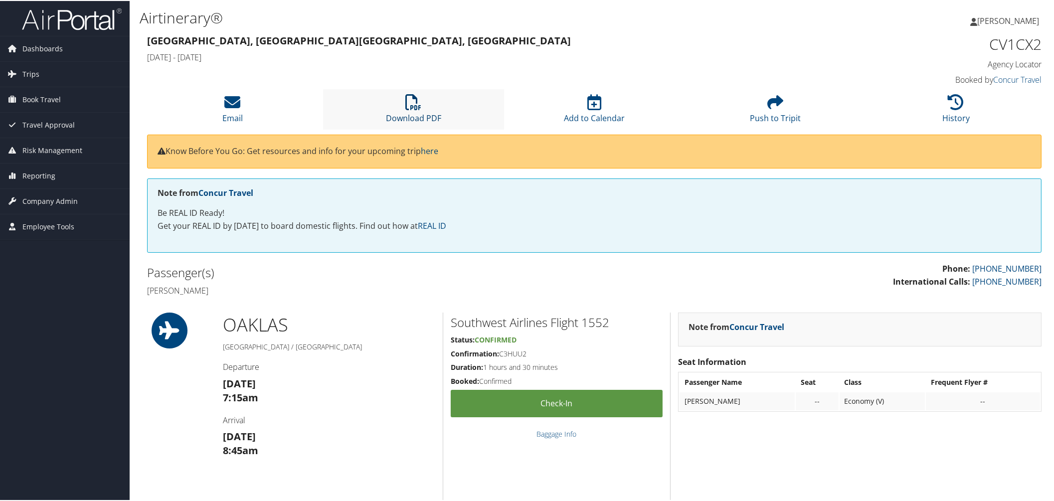  Describe the element at coordinates (936, 79) in the screenshot. I see `h4: Booked by` at that location.